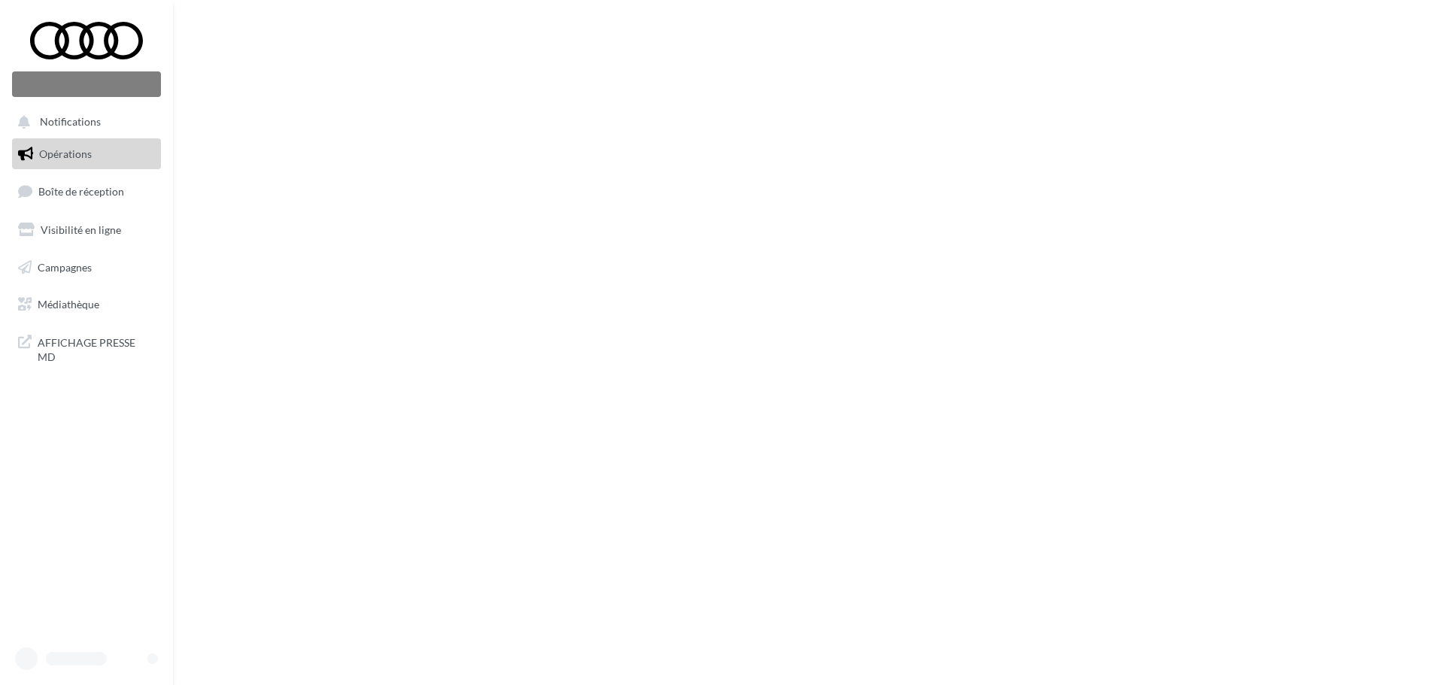  I want to click on a: Campagnes, so click(86, 268).